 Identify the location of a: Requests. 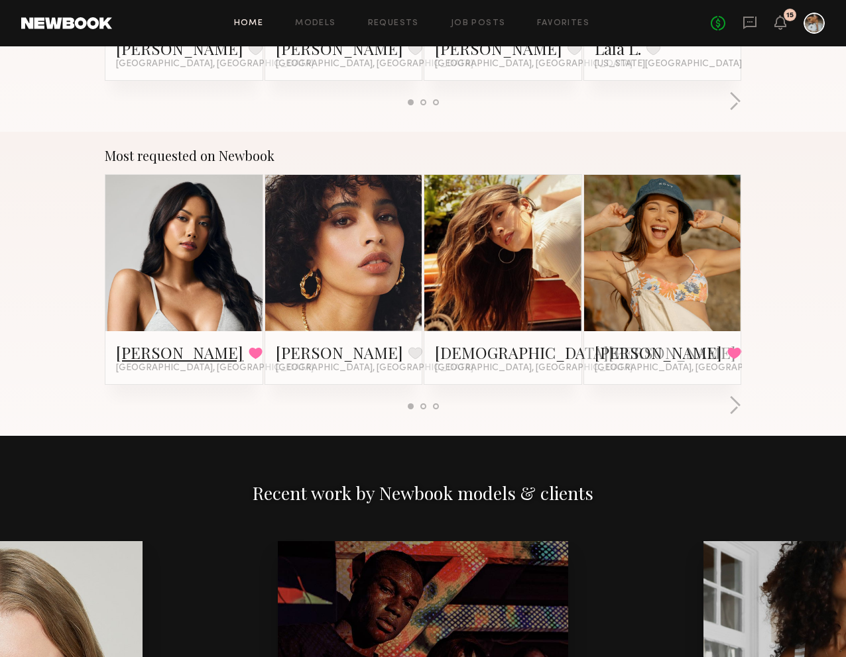
(393, 23).